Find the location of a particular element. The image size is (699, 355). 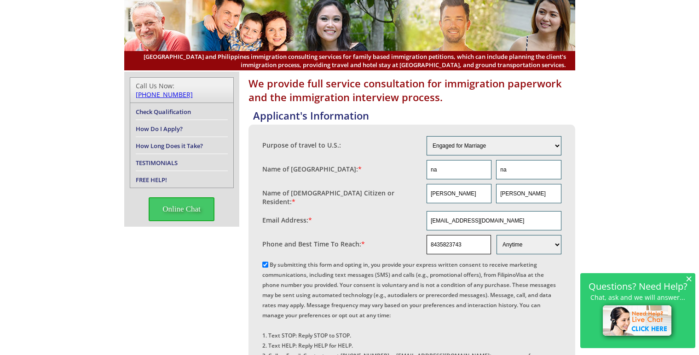

a: TESTIMONIALS is located at coordinates (156, 163).